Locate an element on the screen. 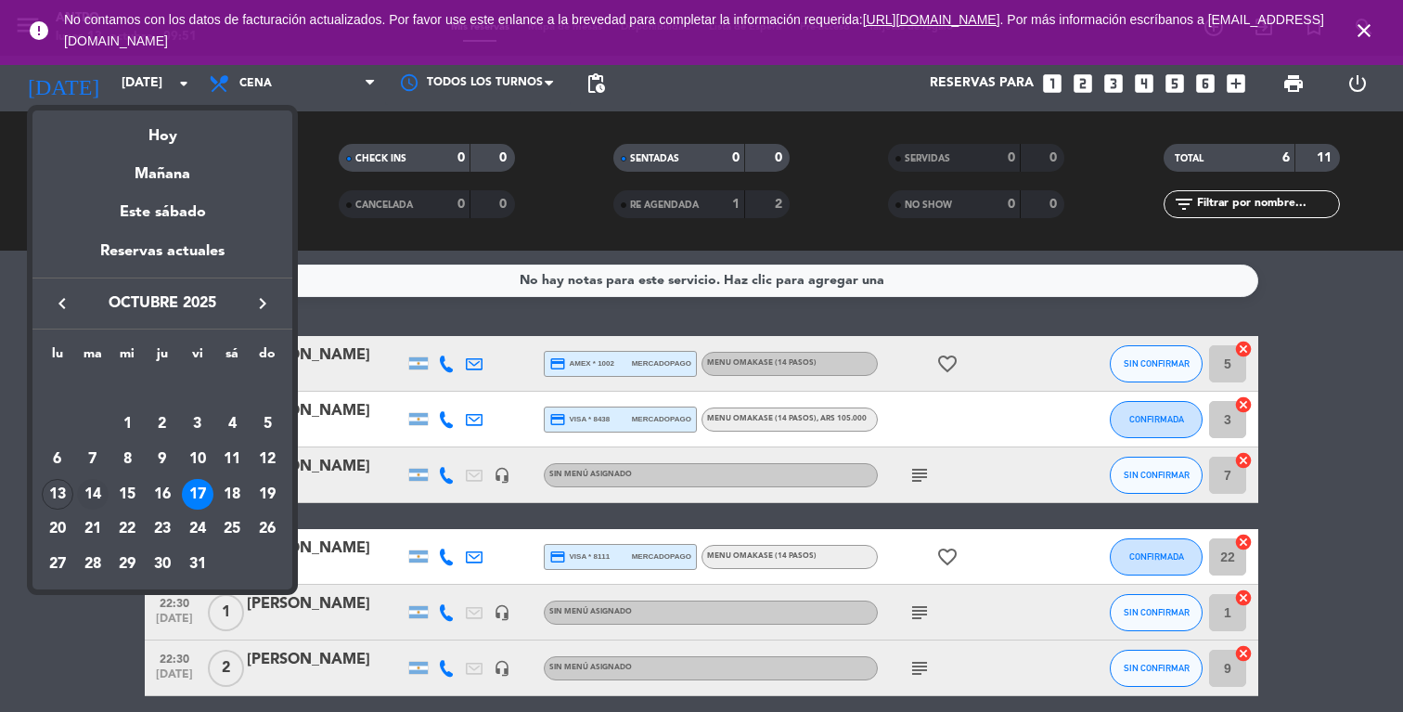 The height and width of the screenshot is (712, 1403). div: 12 is located at coordinates (267, 459).